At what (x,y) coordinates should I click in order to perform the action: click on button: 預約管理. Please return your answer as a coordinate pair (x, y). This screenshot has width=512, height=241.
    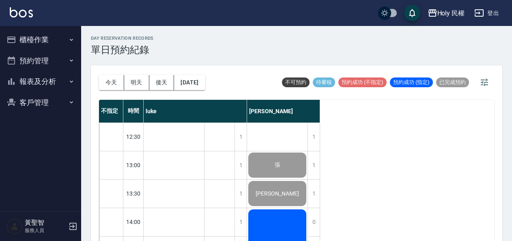
    Looking at the image, I should click on (41, 61).